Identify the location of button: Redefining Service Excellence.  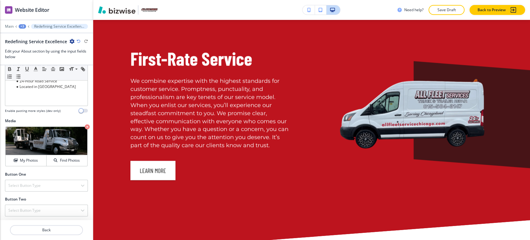
(59, 26).